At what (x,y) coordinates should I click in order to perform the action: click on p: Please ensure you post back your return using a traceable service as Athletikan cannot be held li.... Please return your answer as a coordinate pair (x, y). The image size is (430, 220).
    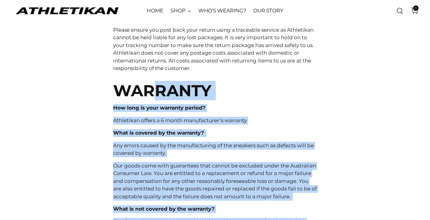
    Looking at the image, I should click on (215, 49).